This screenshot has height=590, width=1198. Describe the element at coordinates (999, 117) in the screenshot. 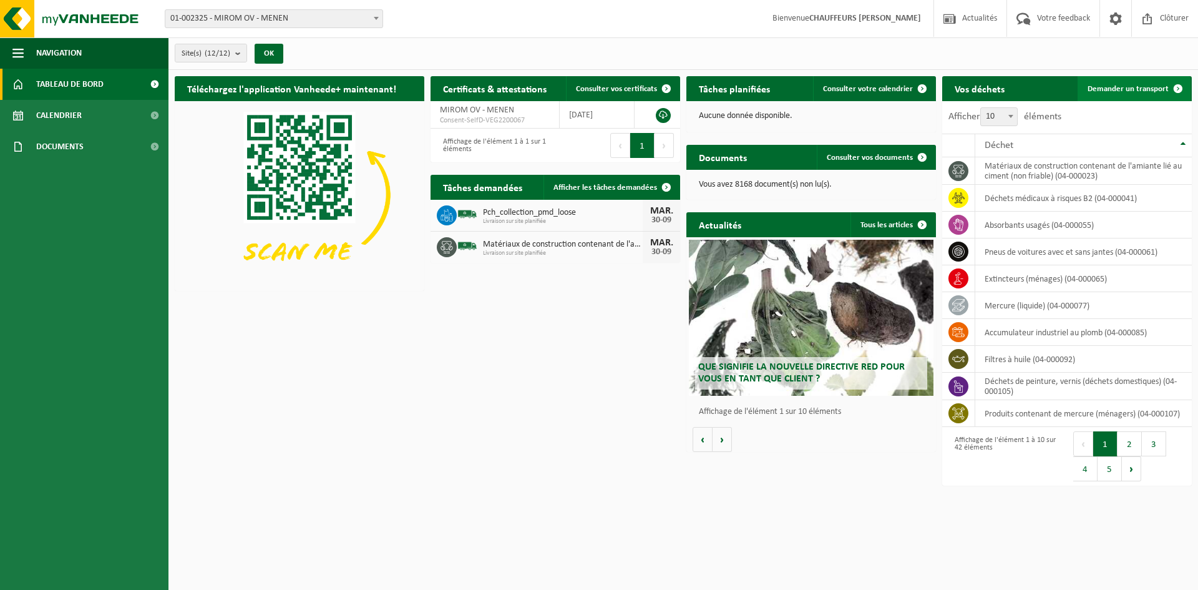

I see `span: 10` at that location.